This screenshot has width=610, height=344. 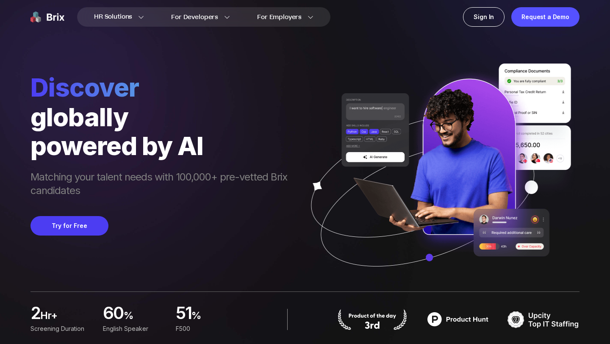 I want to click on div: English Speaker, so click(x=134, y=328).